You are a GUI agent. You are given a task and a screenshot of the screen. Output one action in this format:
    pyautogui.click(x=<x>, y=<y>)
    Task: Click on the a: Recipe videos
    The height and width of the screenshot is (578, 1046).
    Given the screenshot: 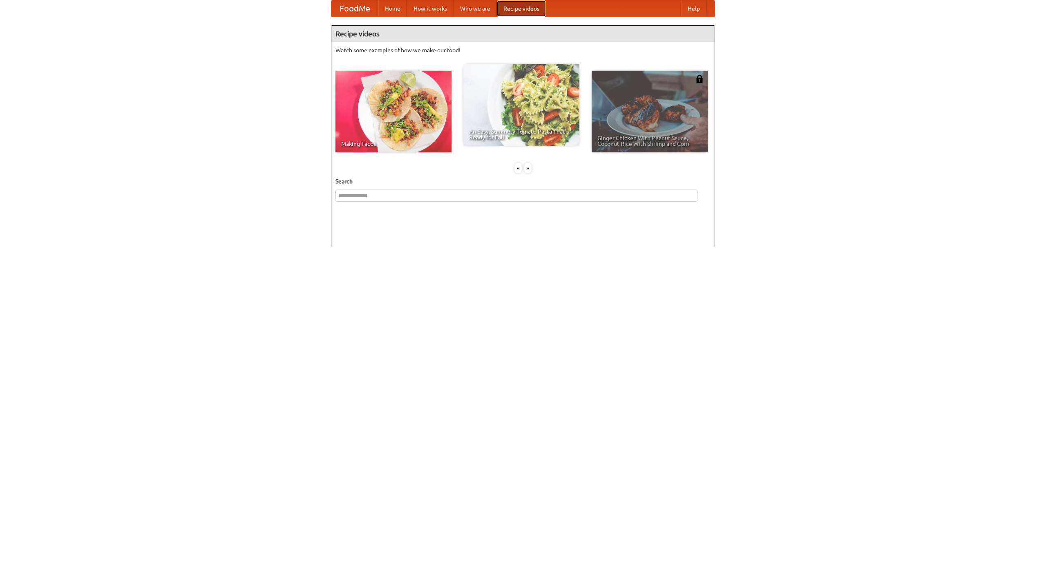 What is the action you would take?
    pyautogui.click(x=521, y=9)
    